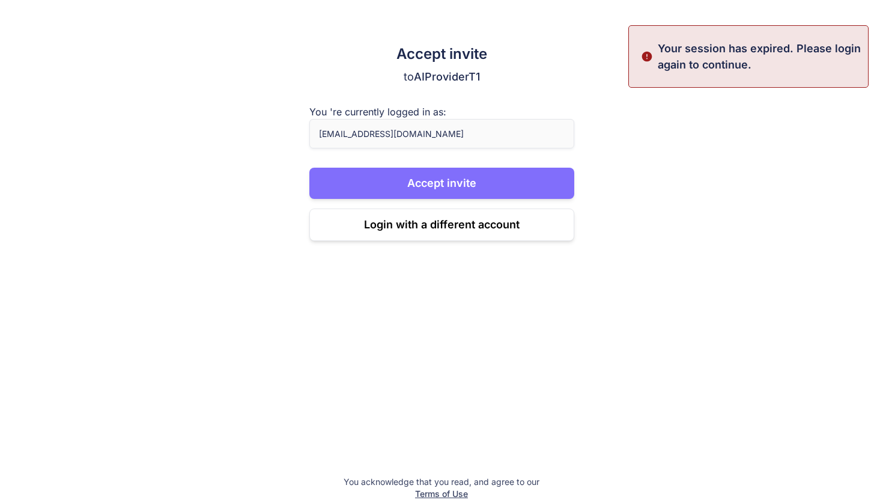 Image resolution: width=883 pixels, height=500 pixels. Describe the element at coordinates (759, 56) in the screenshot. I see `p: Your session has expired. Please login again to continue.` at that location.